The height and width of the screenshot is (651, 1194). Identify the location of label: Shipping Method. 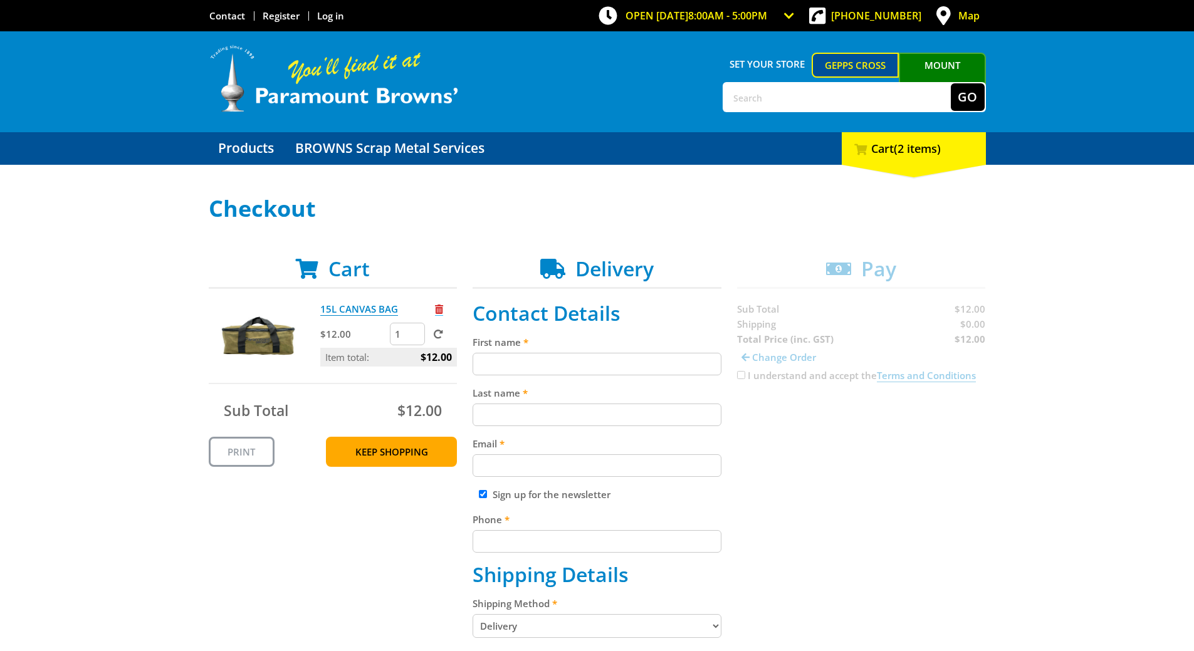
(597, 604).